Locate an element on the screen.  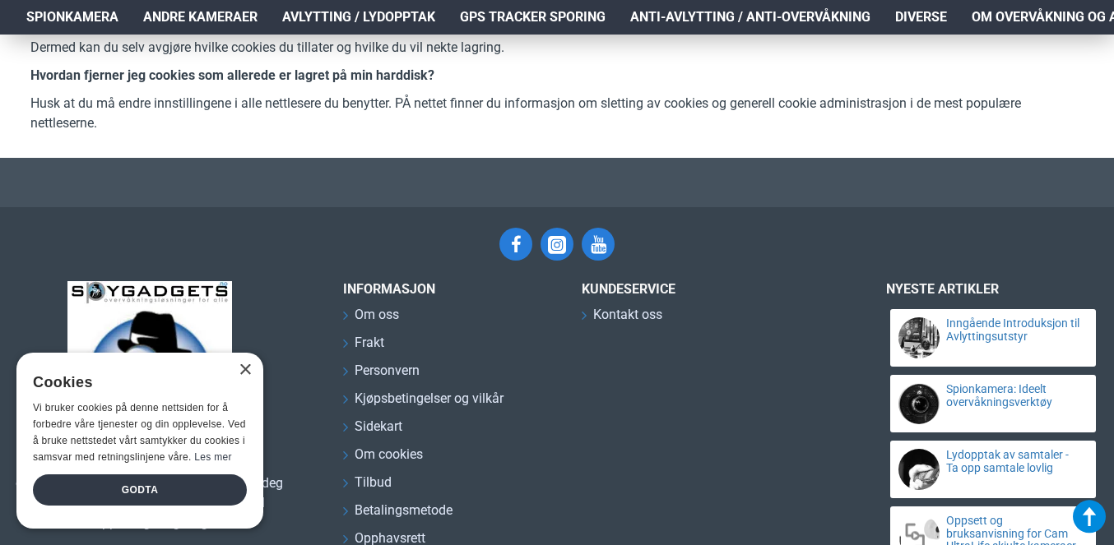
span: Kjøpsbetingelser og vilkår is located at coordinates (428, 399).